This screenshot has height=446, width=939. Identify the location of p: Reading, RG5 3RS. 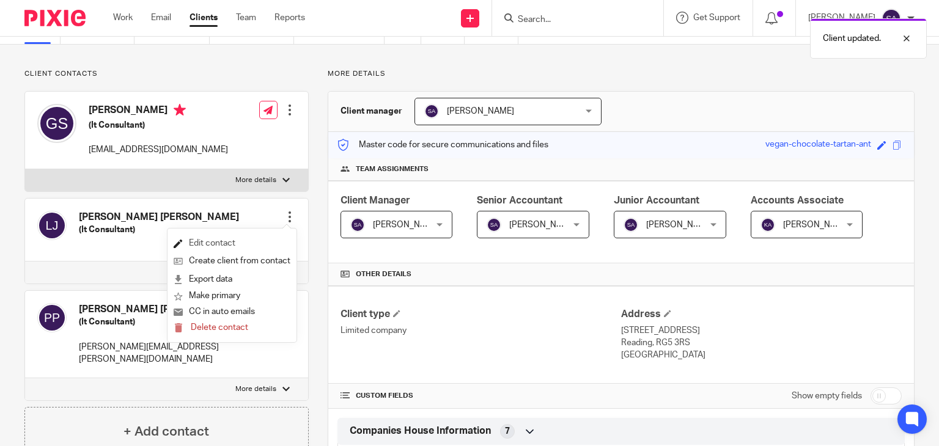
(761, 343).